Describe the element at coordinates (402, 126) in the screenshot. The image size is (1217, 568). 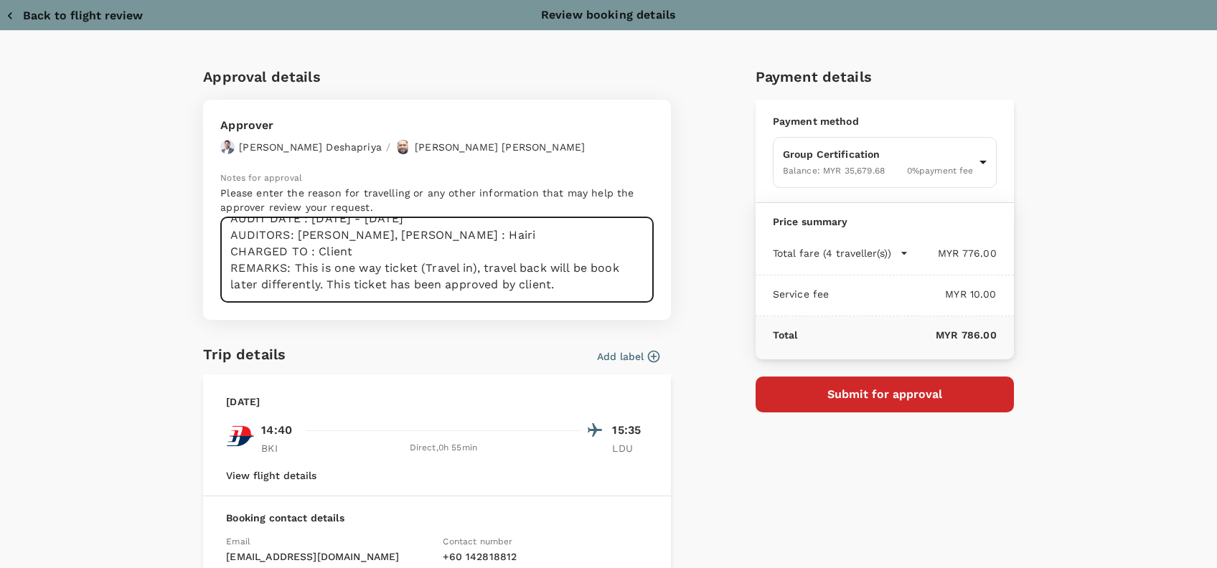
I see `p: Approver` at that location.